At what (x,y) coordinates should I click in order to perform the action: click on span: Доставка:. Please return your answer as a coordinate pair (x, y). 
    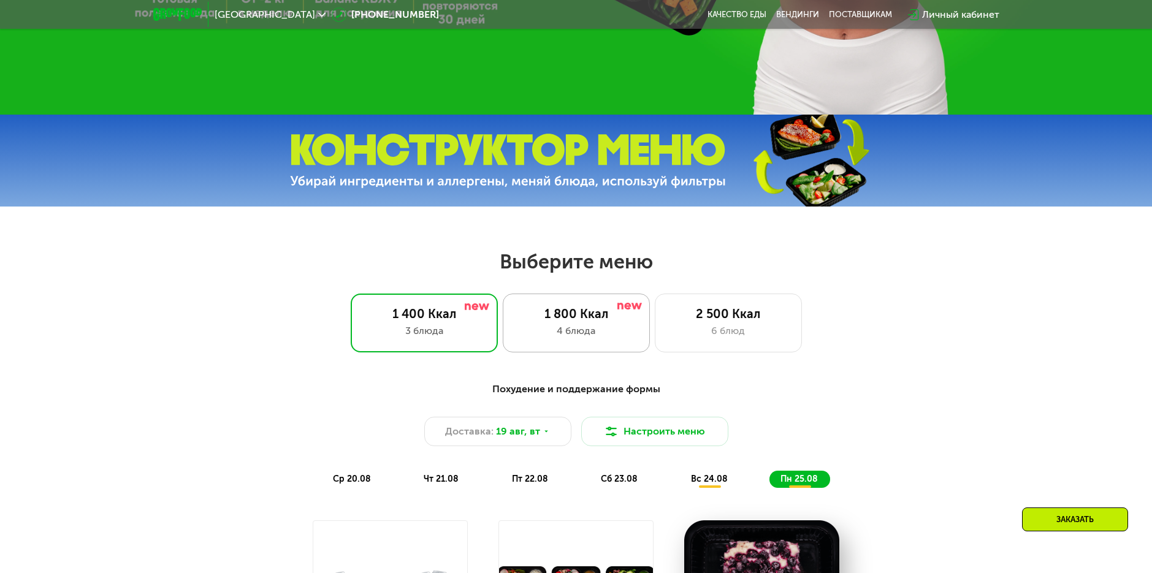
    Looking at the image, I should click on (469, 432).